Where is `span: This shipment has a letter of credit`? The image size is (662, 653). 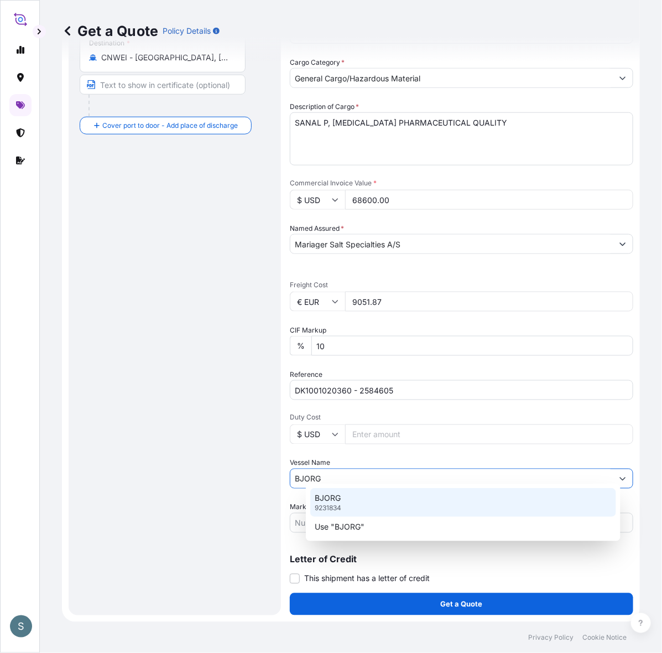
span: This shipment has a letter of credit is located at coordinates (367, 579).